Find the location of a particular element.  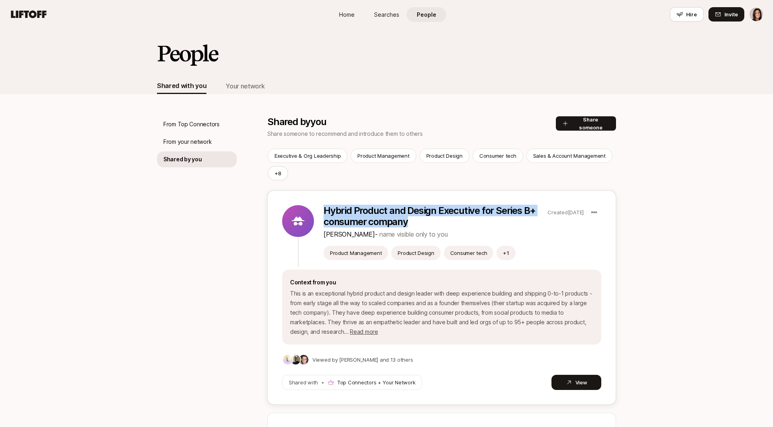

button: Shared with you is located at coordinates (182, 86).